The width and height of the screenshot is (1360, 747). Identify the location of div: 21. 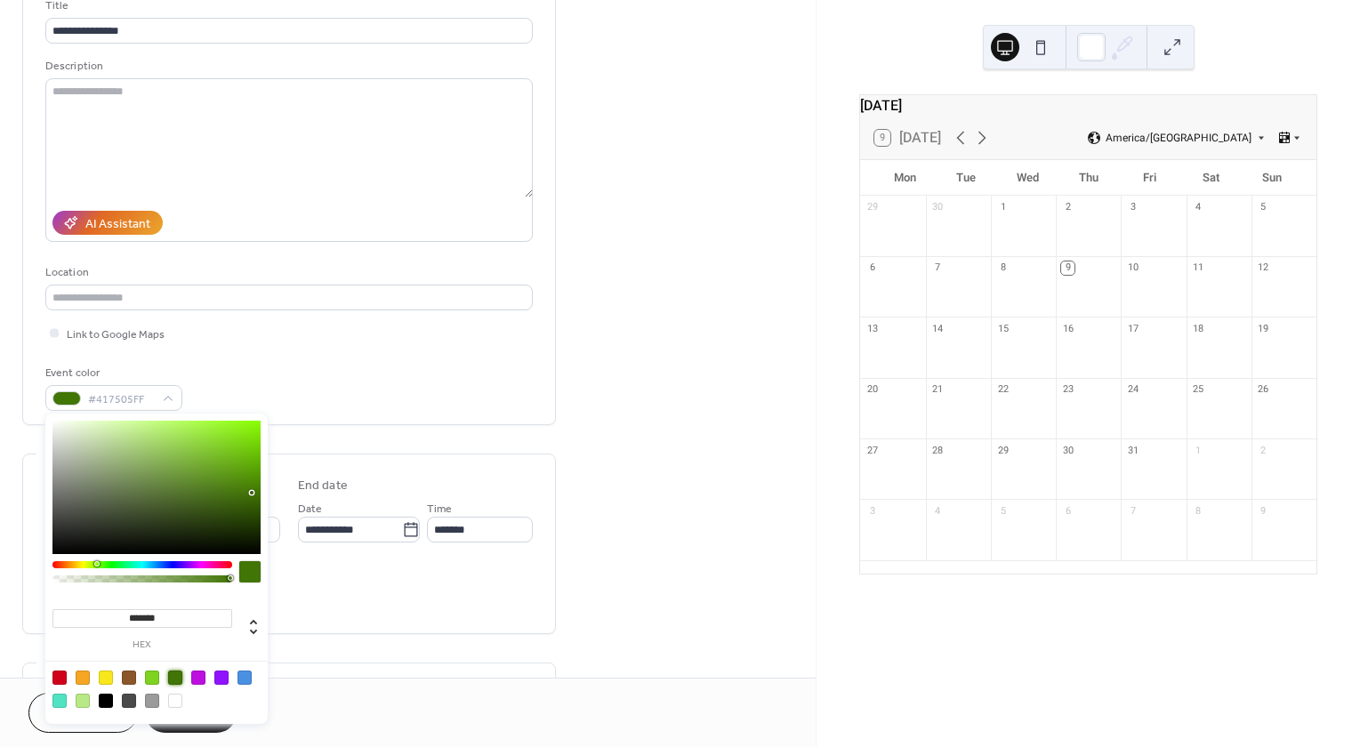
(938, 390).